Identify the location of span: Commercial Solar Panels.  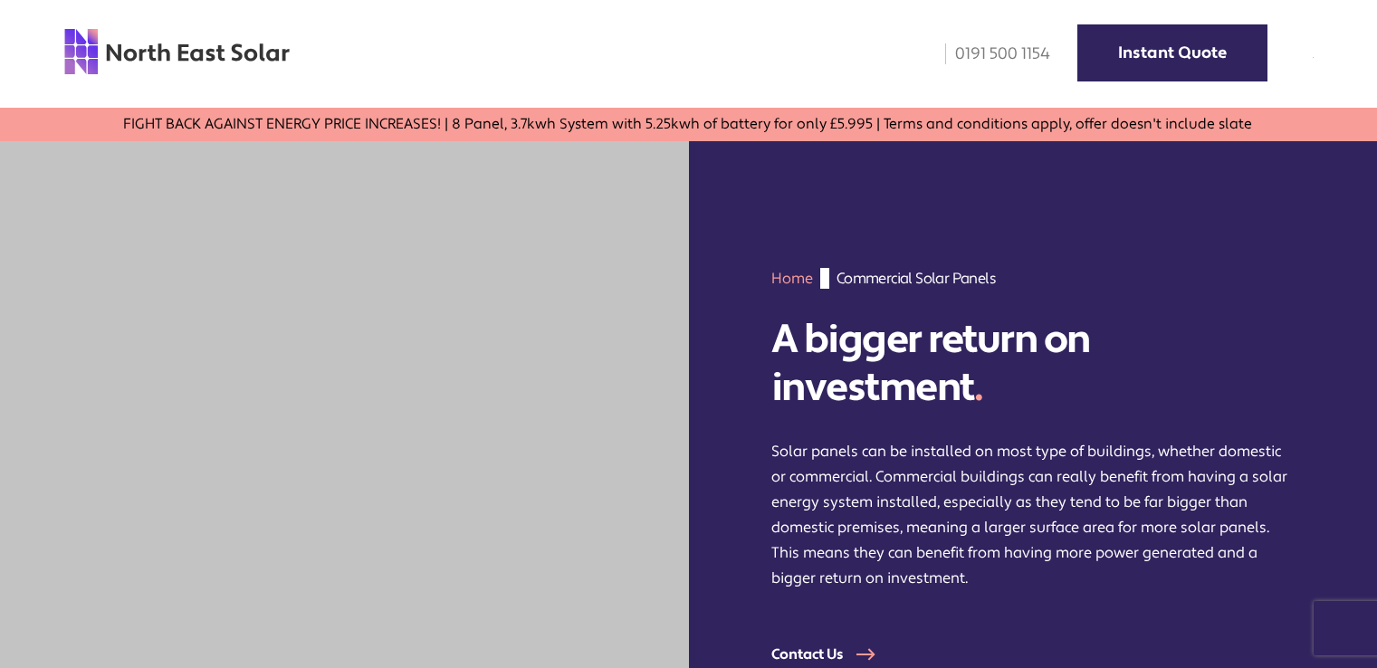
(916, 278).